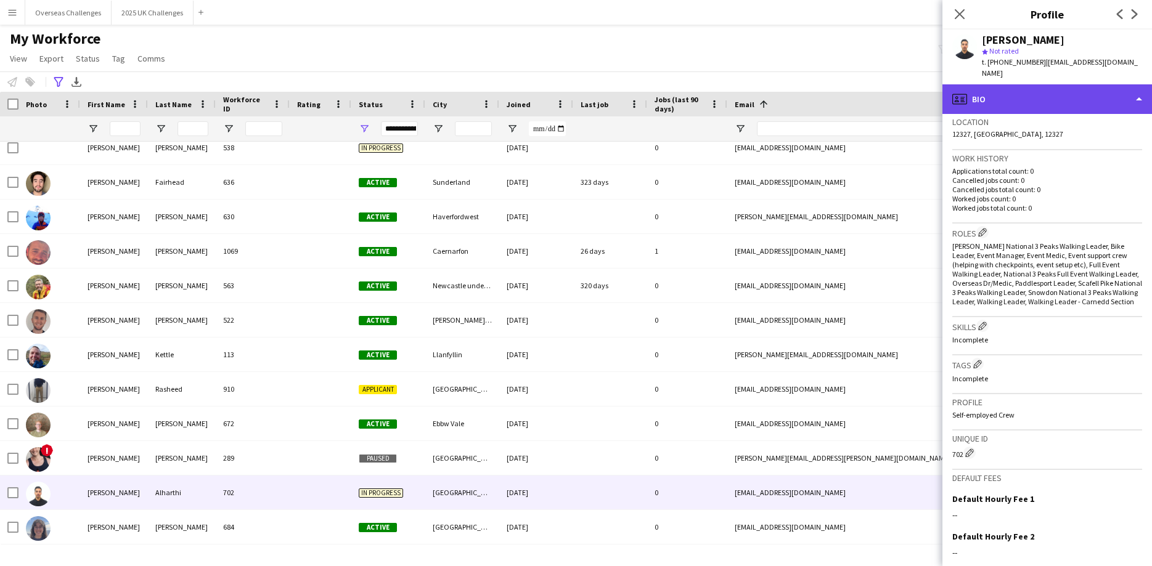 This screenshot has height=566, width=1152. I want to click on span: Last Name, so click(173, 104).